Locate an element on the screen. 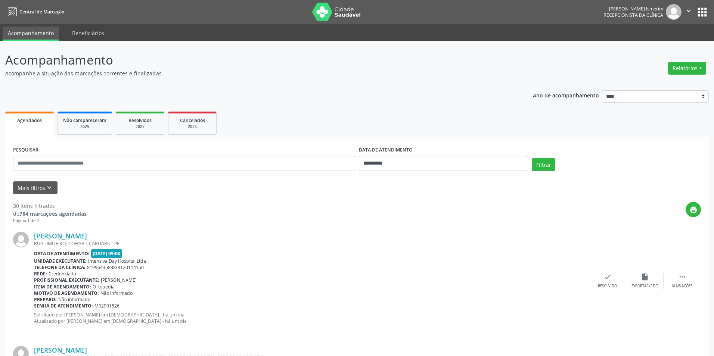 The height and width of the screenshot is (356, 714). button: Filtrar is located at coordinates (543, 165).